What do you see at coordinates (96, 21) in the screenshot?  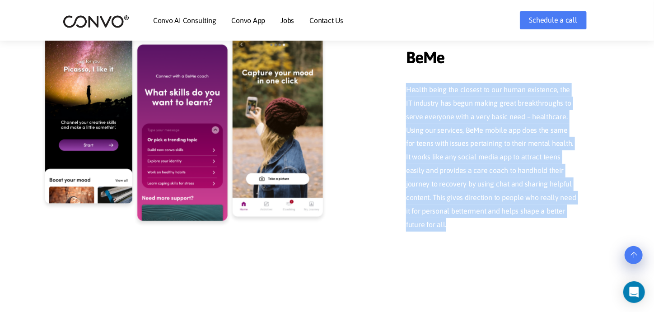 I see `img: logo_2.png` at bounding box center [96, 21].